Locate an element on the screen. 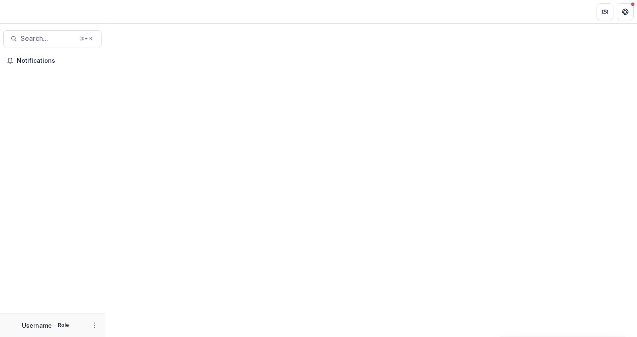 The height and width of the screenshot is (337, 637). p: Role is located at coordinates (63, 325).